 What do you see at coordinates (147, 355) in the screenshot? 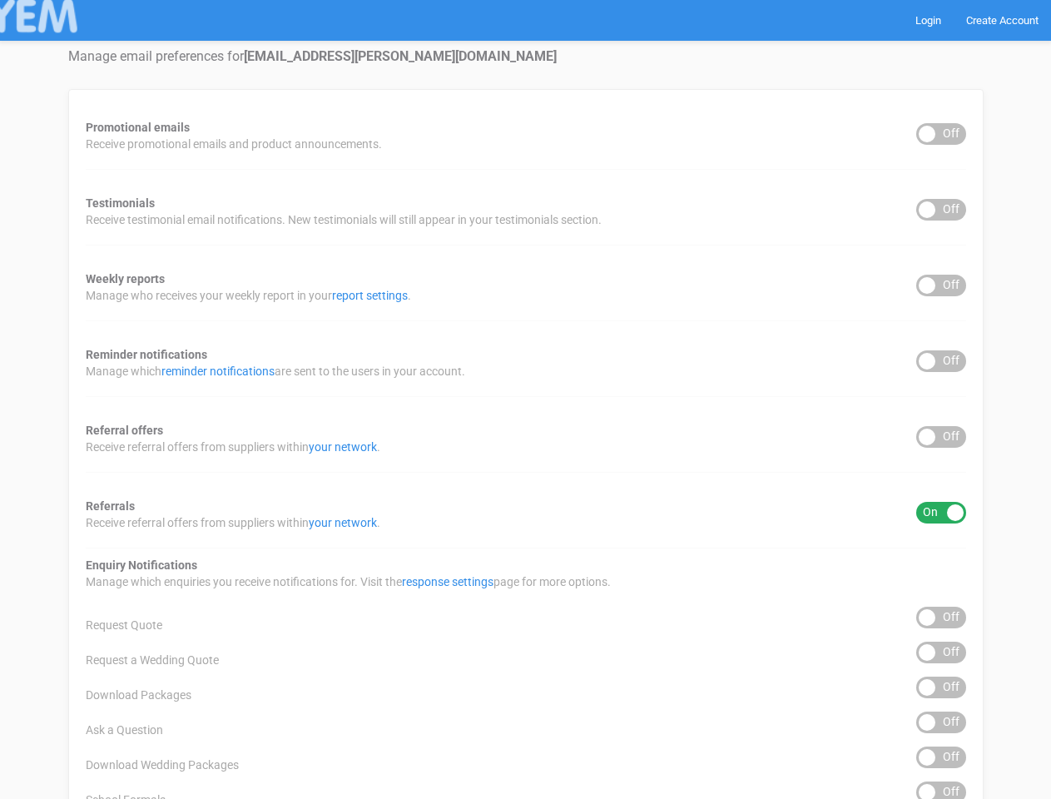
I see `strong: Reminder notifications` at bounding box center [147, 355].